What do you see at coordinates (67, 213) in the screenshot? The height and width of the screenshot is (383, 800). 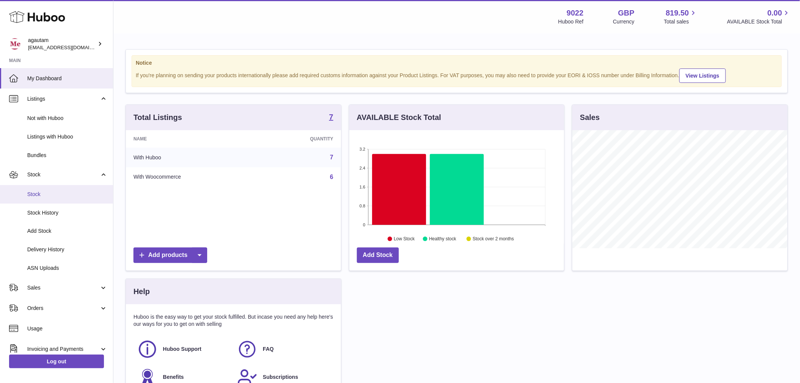 I see `span: Stock History` at bounding box center [67, 213].